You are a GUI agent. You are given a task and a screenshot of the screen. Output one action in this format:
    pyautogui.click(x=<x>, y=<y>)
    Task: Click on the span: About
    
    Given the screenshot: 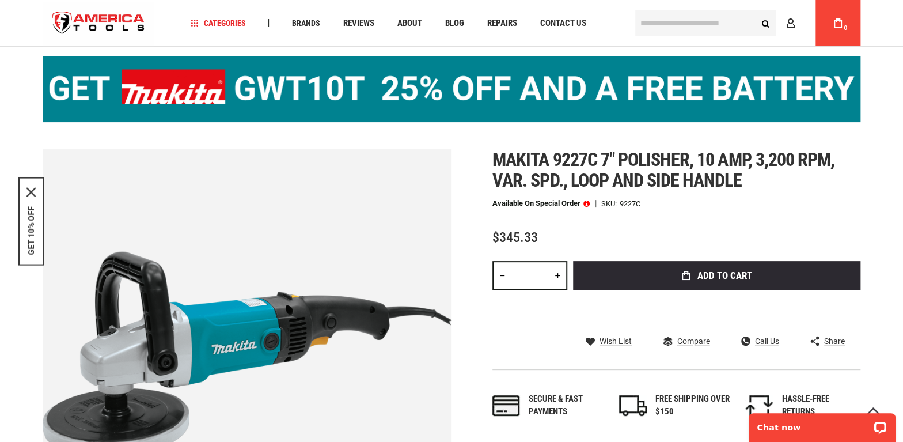 What is the action you would take?
    pyautogui.click(x=410, y=23)
    